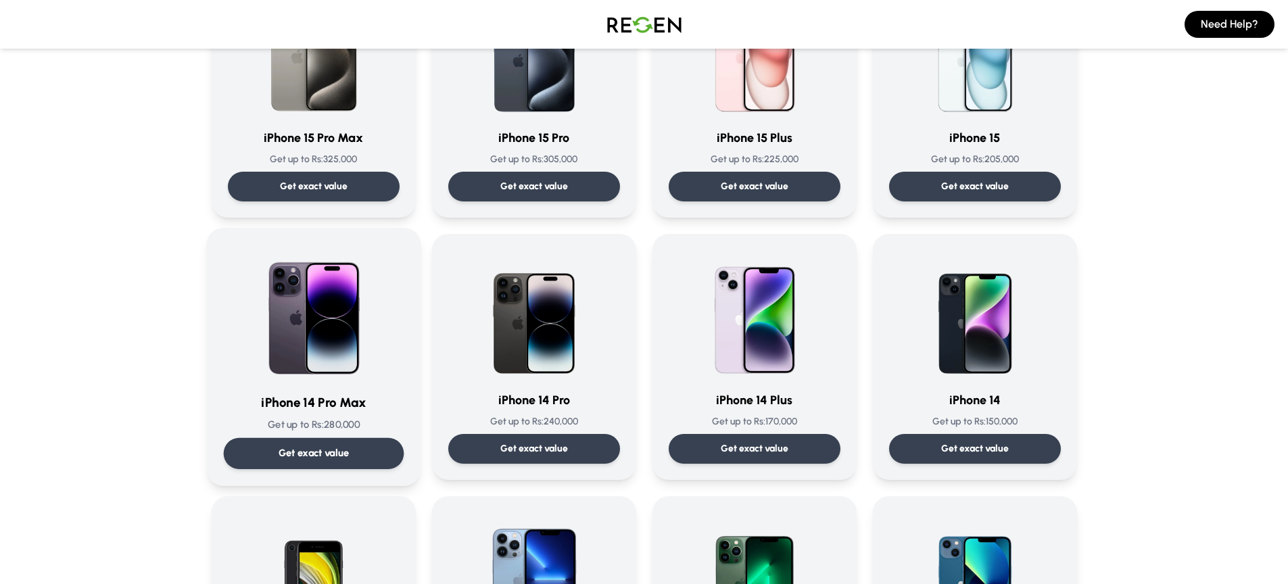  I want to click on h3: iPhone 15, so click(975, 138).